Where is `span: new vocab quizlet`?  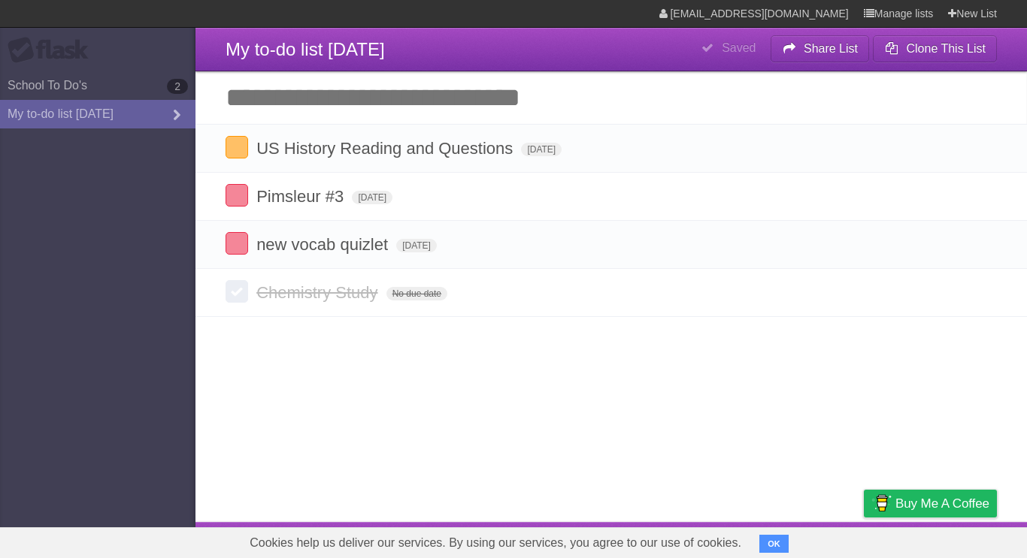 span: new vocab quizlet is located at coordinates (324, 244).